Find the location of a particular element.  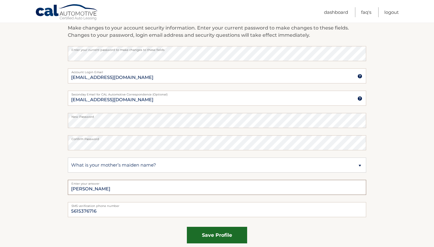

button: save profile is located at coordinates (217, 235).